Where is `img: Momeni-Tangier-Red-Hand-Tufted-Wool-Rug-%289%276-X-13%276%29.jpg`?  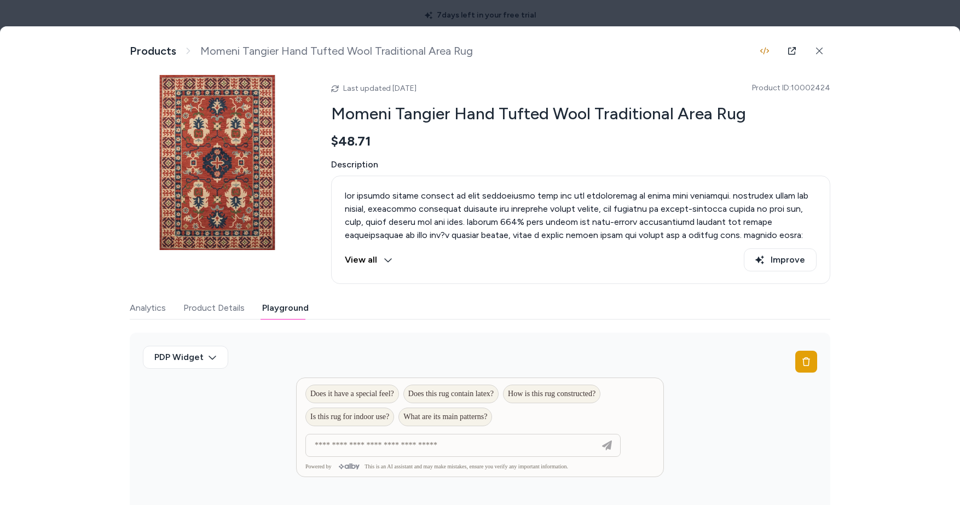 img: Momeni-Tangier-Red-Hand-Tufted-Wool-Rug-%289%276-X-13%276%29.jpg is located at coordinates (217, 163).